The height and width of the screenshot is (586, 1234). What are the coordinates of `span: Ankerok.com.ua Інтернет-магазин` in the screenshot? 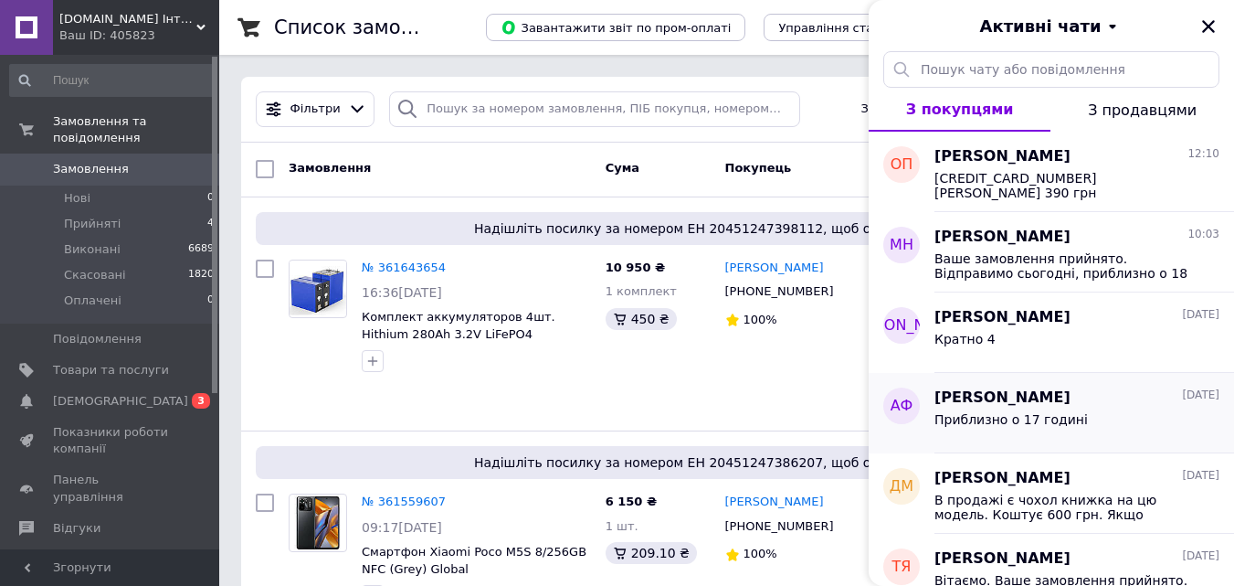 It's located at (128, 19).